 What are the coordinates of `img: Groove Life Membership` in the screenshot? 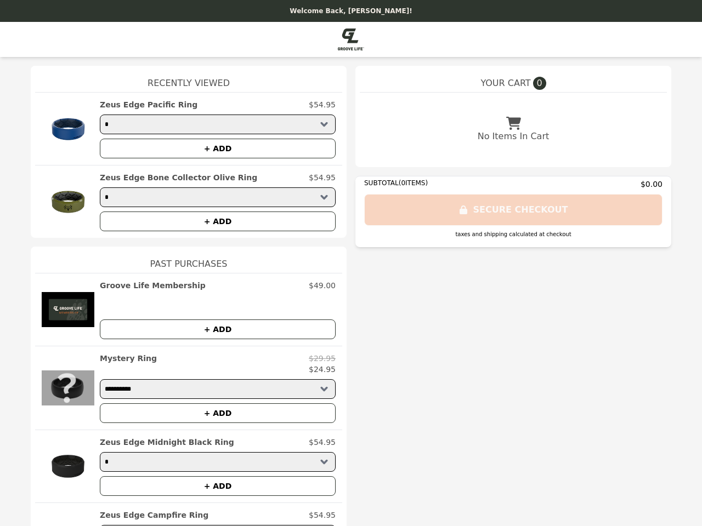 It's located at (68, 310).